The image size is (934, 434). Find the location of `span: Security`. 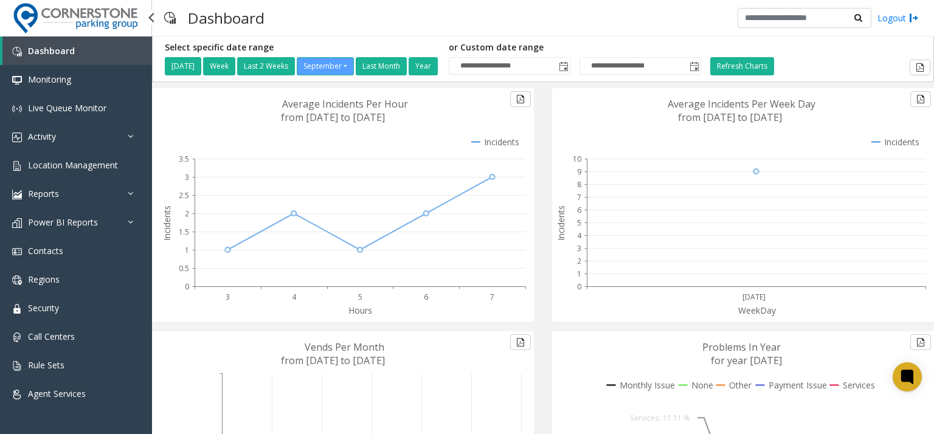

span: Security is located at coordinates (43, 308).